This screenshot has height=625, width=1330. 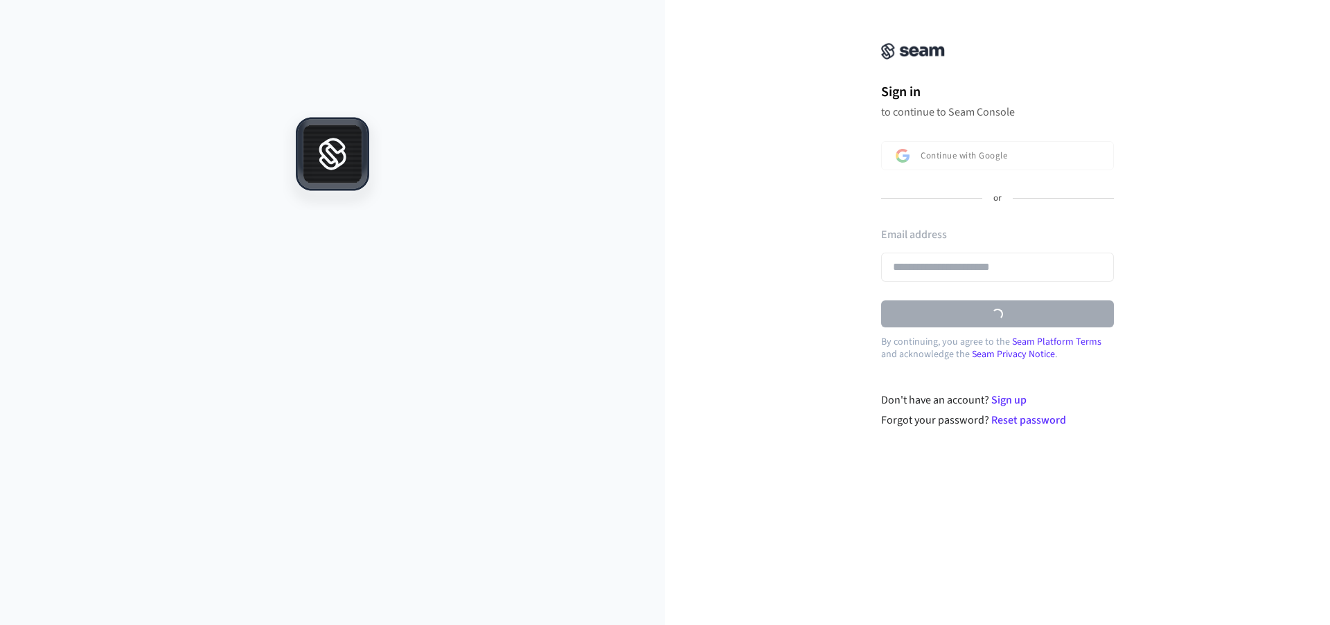 What do you see at coordinates (1008, 400) in the screenshot?
I see `a: Sign up` at bounding box center [1008, 400].